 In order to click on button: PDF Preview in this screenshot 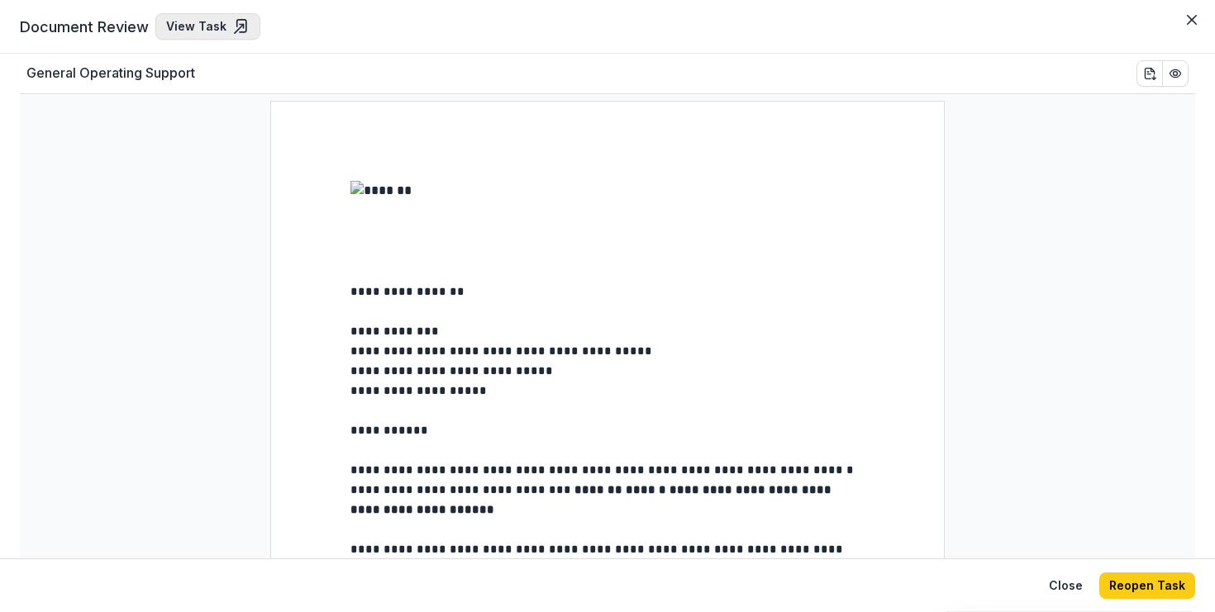, I will do `click(1175, 74)`.